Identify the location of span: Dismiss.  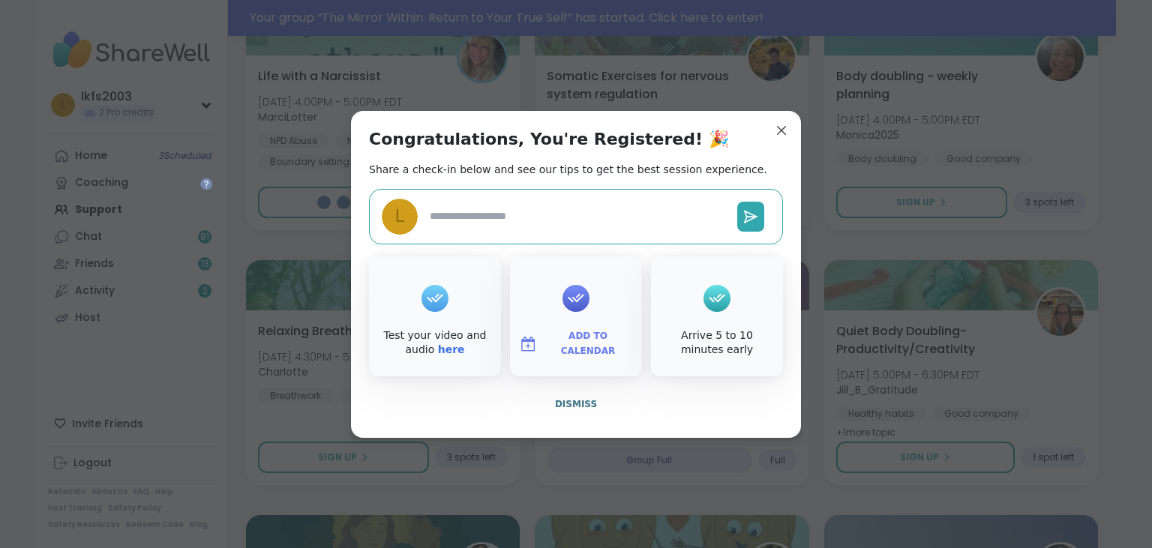
(576, 404).